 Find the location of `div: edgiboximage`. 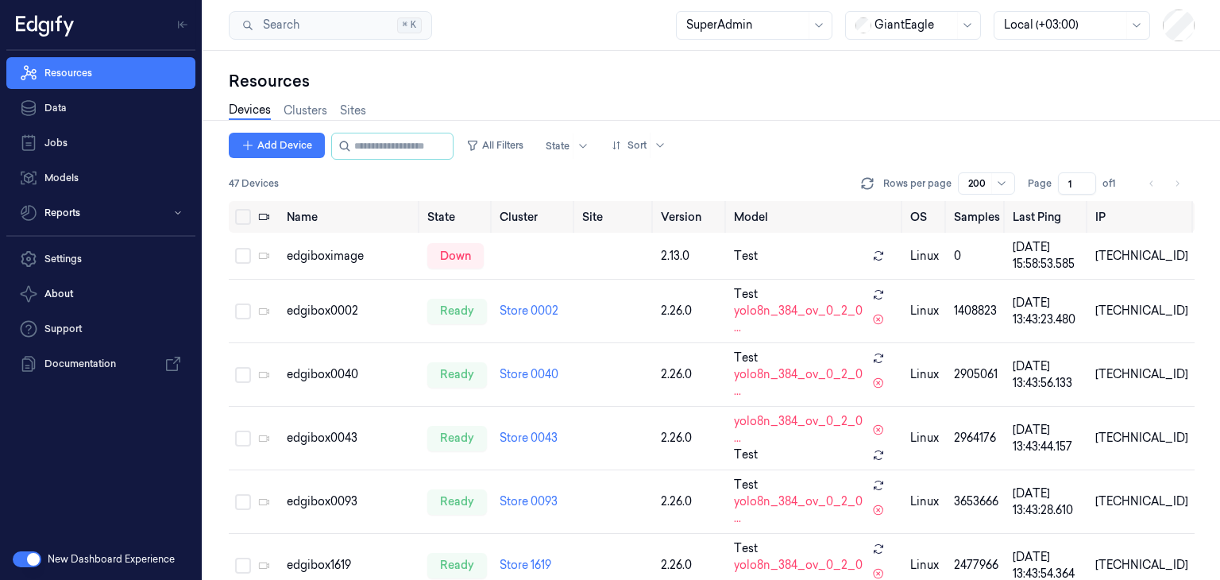

div: edgiboximage is located at coordinates (350, 256).